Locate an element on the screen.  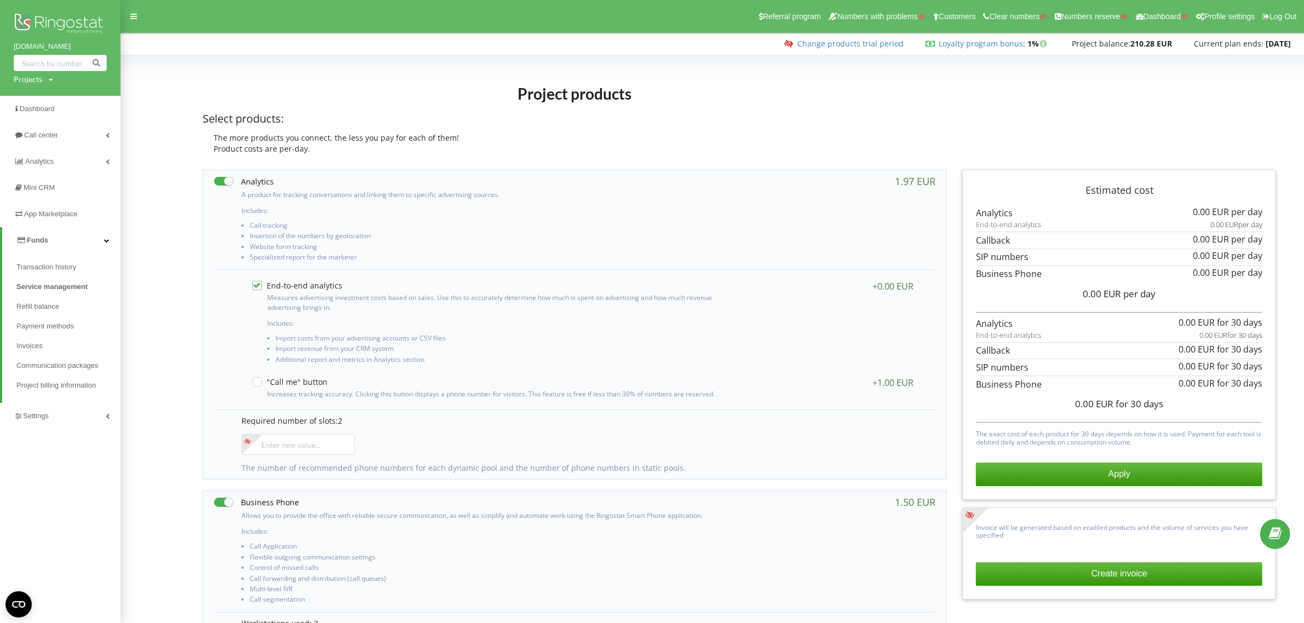
span: Invoices is located at coordinates (30, 346).